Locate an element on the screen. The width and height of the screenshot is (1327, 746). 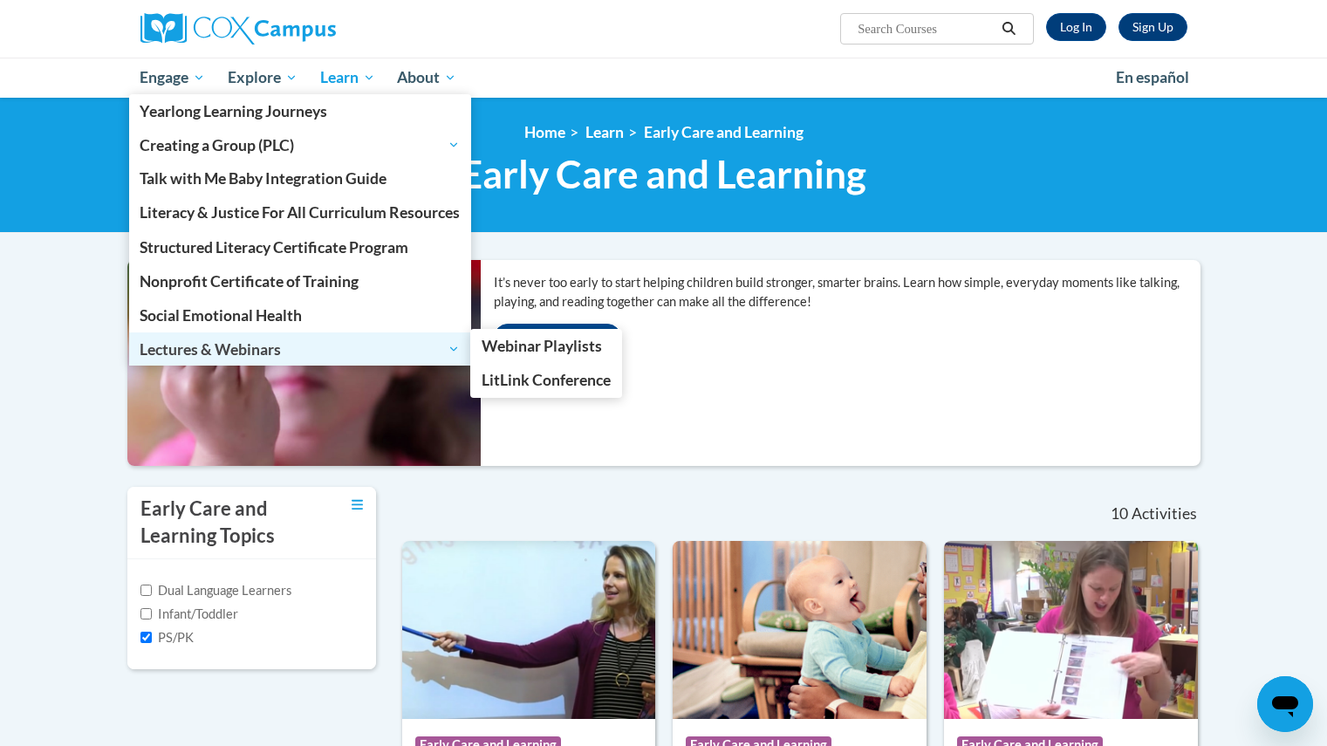
span: Lectures & Webinars is located at coordinates (299, 349).